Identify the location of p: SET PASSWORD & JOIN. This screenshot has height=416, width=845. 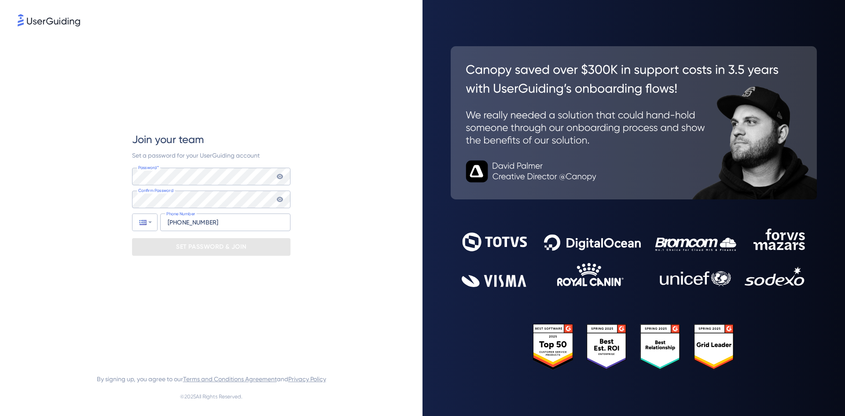
(211, 247).